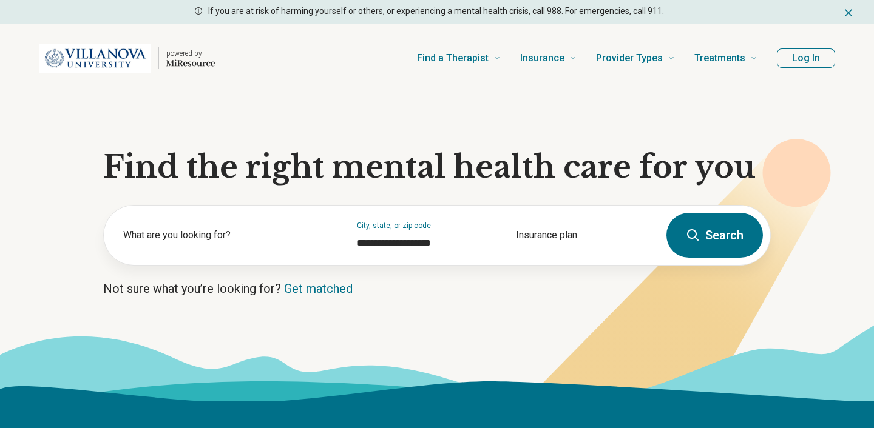 The image size is (874, 428). What do you see at coordinates (225, 235) in the screenshot?
I see `label: What are you looking for?` at bounding box center [225, 235].